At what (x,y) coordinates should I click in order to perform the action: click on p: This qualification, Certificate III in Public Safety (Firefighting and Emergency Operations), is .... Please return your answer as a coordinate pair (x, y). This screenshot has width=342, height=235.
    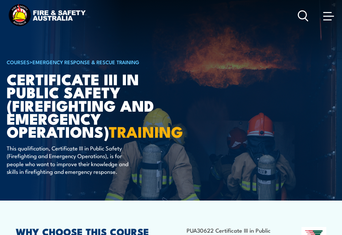
    Looking at the image, I should click on (68, 160).